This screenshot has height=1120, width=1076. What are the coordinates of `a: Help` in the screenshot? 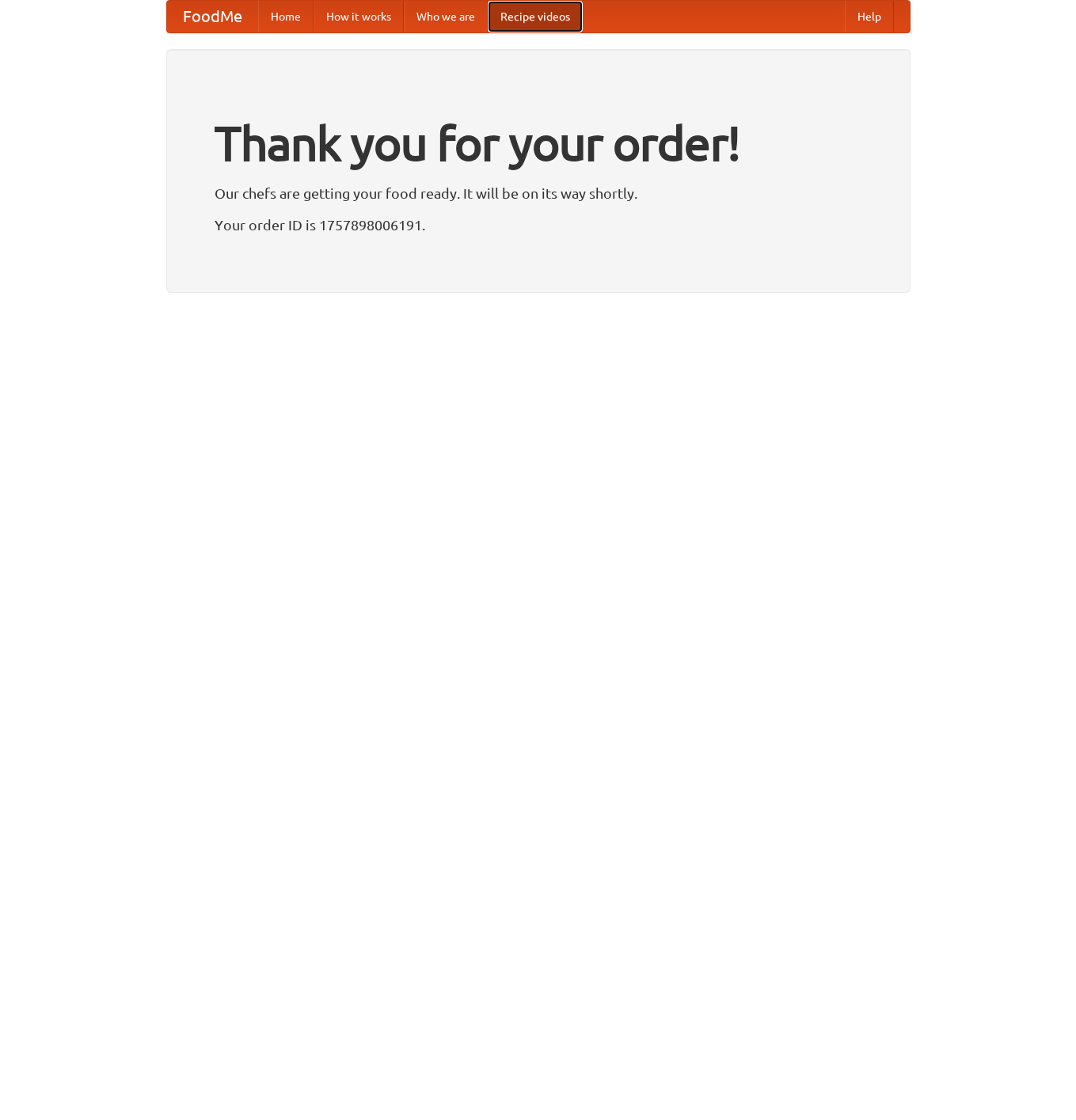 It's located at (869, 17).